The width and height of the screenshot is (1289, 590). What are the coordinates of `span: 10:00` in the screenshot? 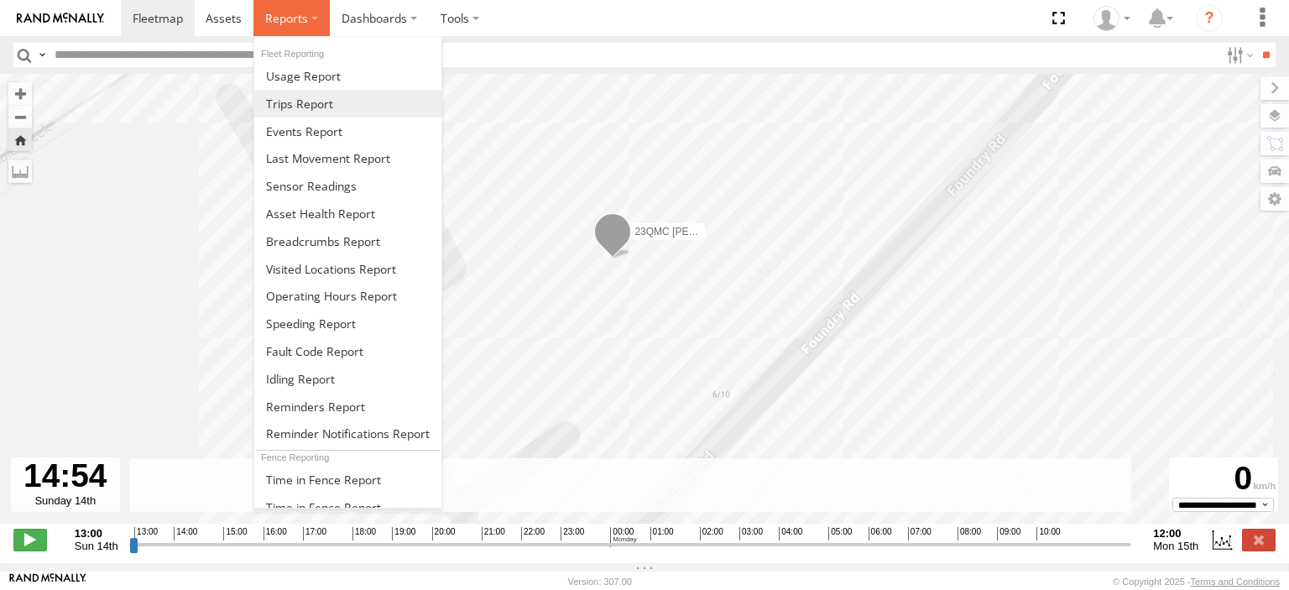 It's located at (1048, 534).